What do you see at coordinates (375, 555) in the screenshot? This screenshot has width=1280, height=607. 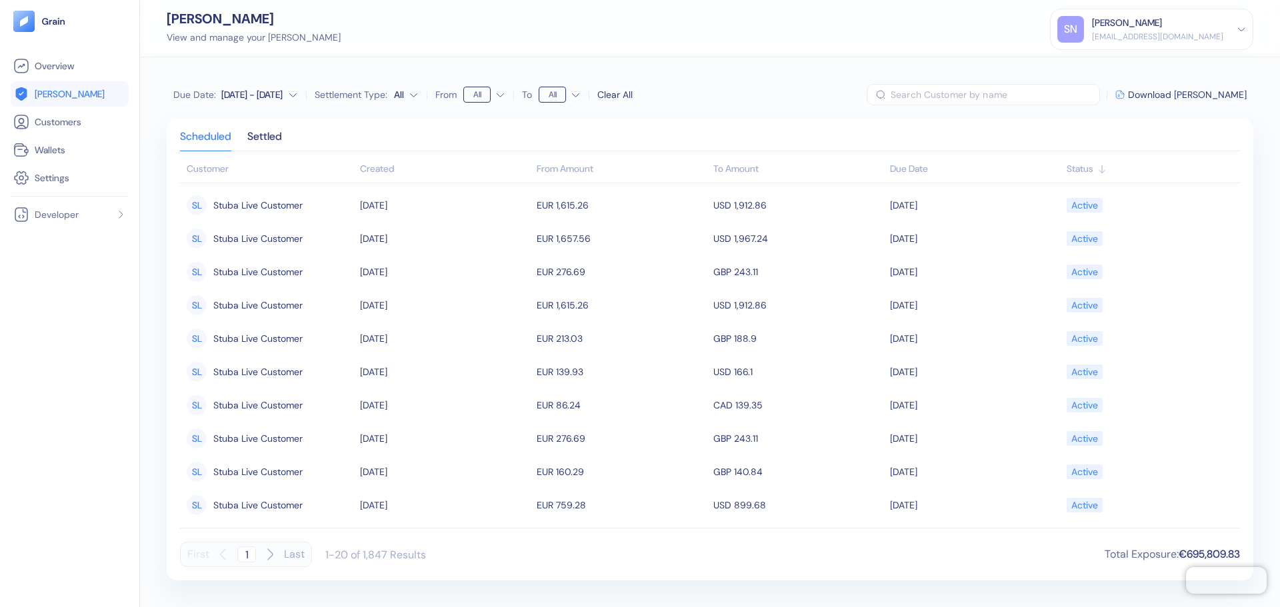 I see `div: 1-20 of 1,847 Results` at bounding box center [375, 555].